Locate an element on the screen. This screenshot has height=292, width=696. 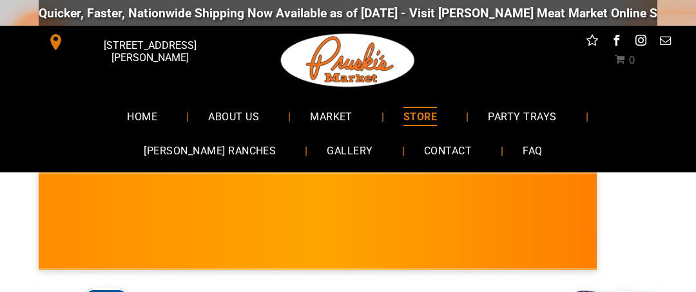
a: PARTY TRAYS is located at coordinates (522, 116).